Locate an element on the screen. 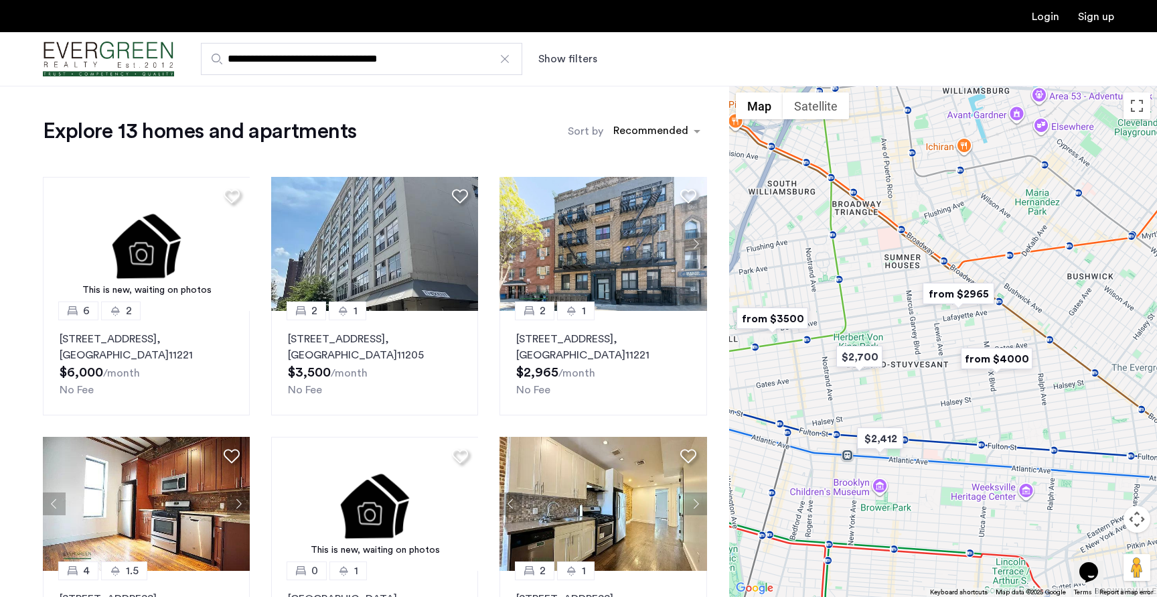 This screenshot has width=1157, height=597. ng-select: sort-apartment is located at coordinates (657, 131).